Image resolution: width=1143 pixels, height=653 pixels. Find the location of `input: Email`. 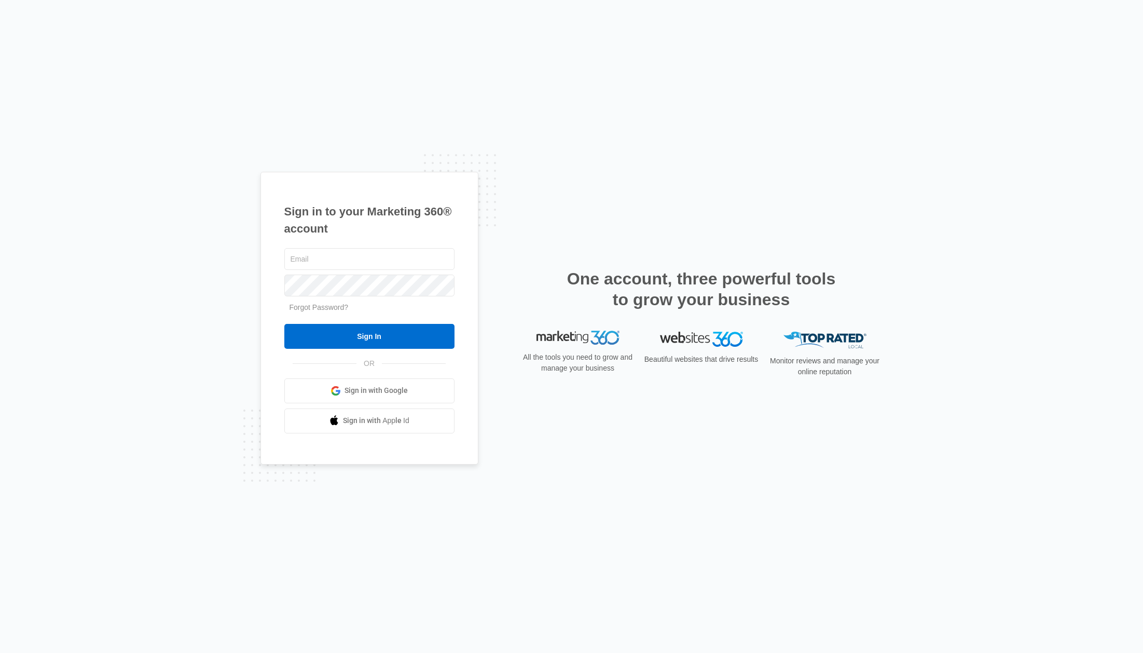

input: Email is located at coordinates (369, 259).